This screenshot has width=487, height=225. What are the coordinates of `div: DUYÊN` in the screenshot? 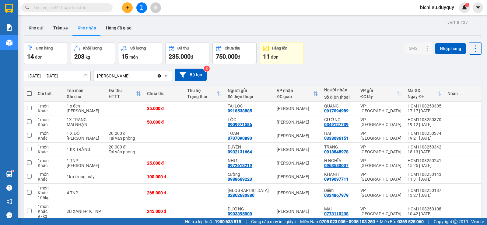 It's located at (249, 147).